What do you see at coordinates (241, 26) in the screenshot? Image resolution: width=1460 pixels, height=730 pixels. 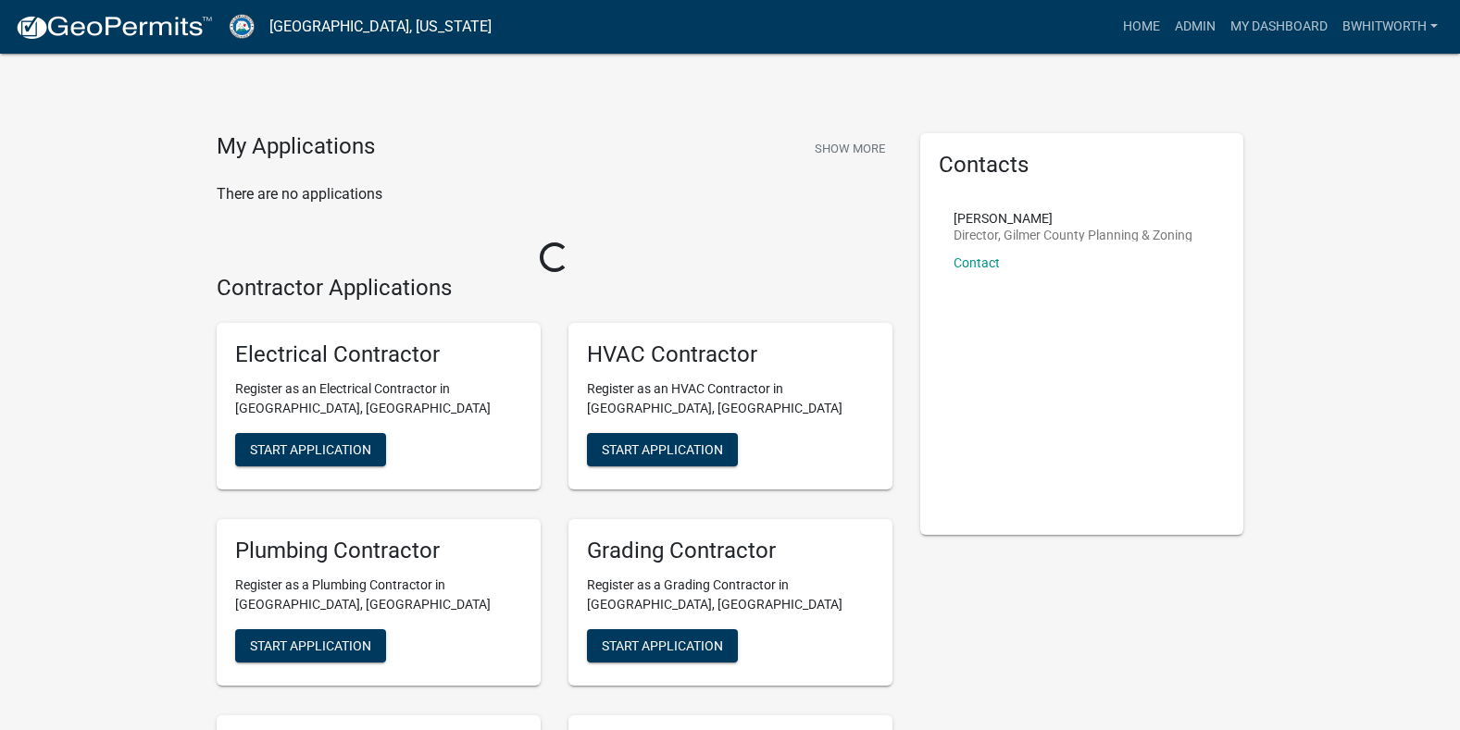 I see `img: Gilmer County, Georgia` at bounding box center [241, 26].